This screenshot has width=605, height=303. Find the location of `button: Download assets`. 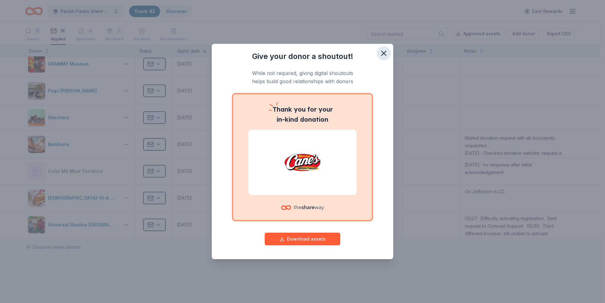

button: Download assets is located at coordinates (302, 239).